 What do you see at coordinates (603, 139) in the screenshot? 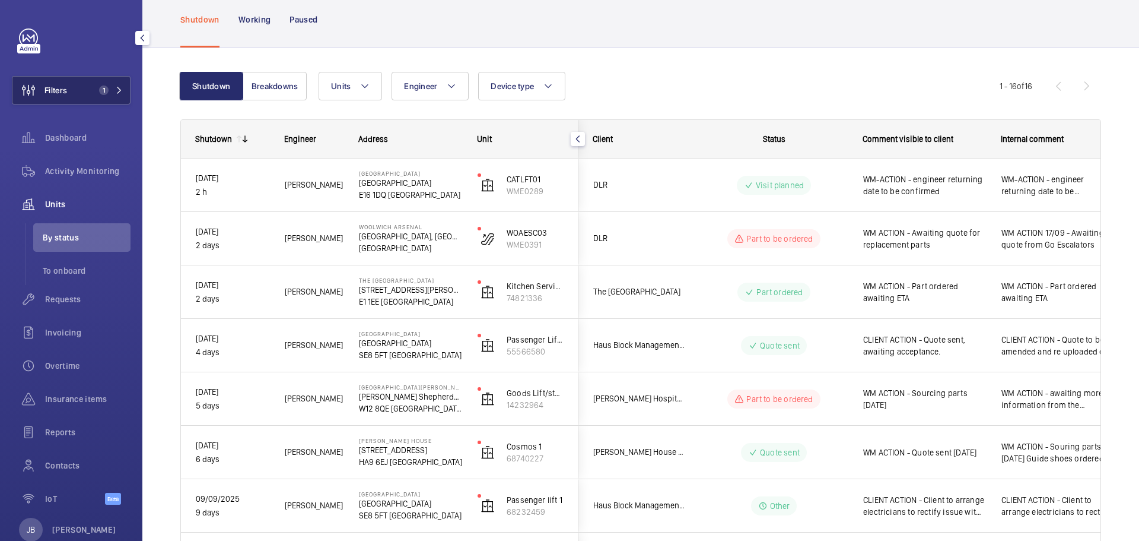
I see `span: Client` at bounding box center [603, 139].